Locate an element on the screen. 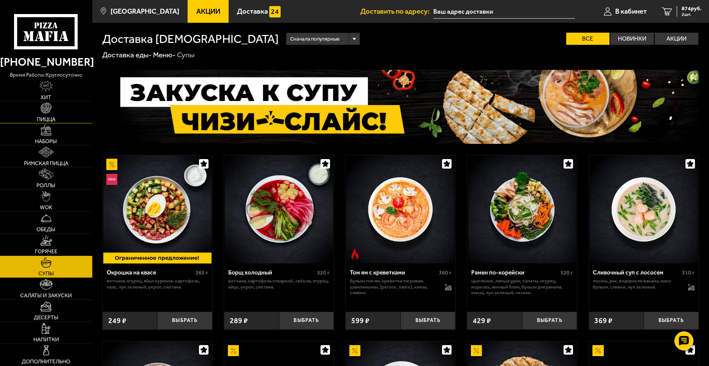 The width and height of the screenshot is (709, 366). a: Рамен по-корейски is located at coordinates (522, 209).